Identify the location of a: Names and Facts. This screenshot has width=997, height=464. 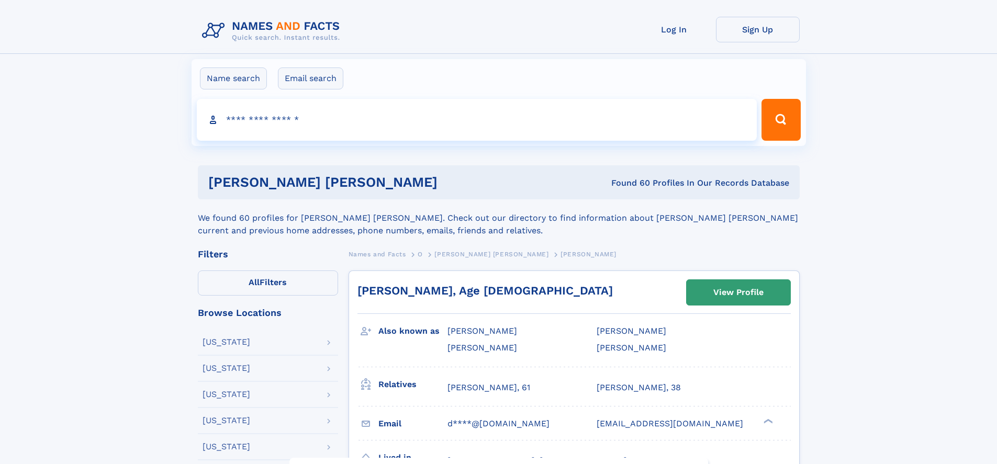
(377, 254).